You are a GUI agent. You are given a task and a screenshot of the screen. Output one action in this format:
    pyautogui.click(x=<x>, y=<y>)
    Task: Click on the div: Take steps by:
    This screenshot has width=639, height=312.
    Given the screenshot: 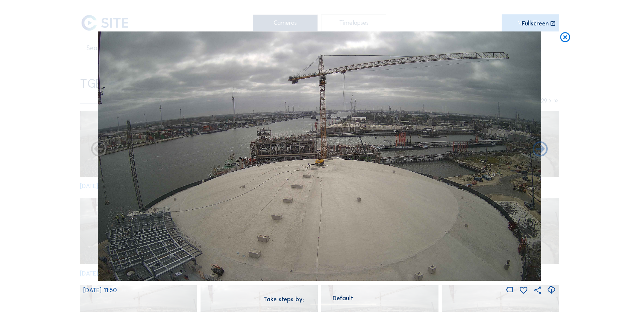 What is the action you would take?
    pyautogui.click(x=283, y=299)
    